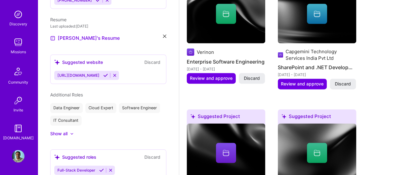  What do you see at coordinates (66, 121) in the screenshot?
I see `div: IT Consultant` at bounding box center [66, 121].